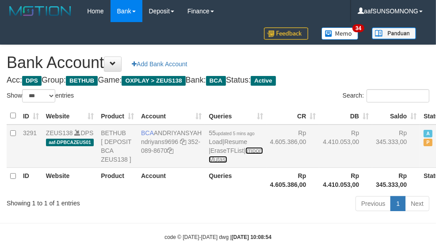 This screenshot has height=250, width=436. I want to click on div: Showing 1 to 1 of 1 entries, so click(91, 202).